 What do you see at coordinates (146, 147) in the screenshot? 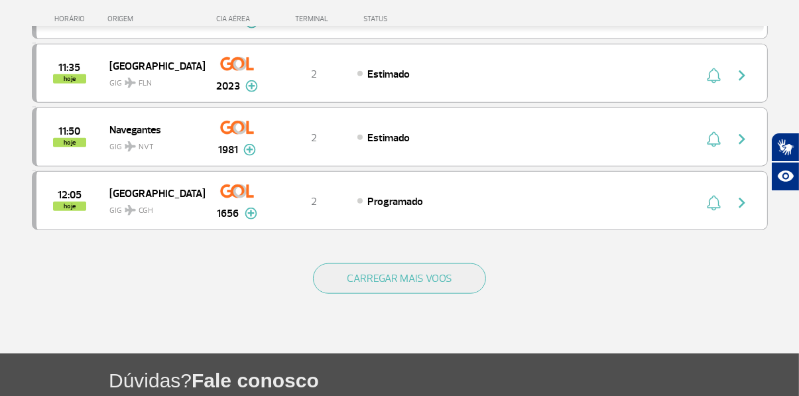
I see `span: NVT` at bounding box center [146, 147].